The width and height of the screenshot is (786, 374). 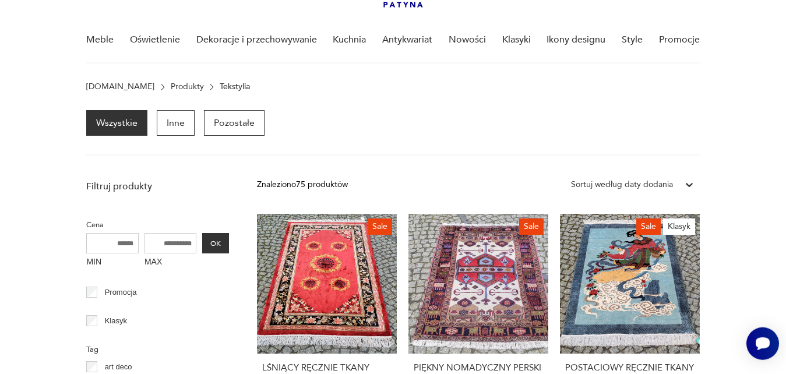 I want to click on a: Nowości, so click(x=467, y=40).